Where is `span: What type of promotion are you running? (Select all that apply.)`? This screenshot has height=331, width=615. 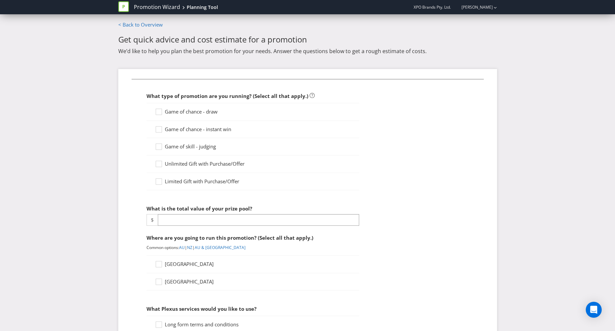
span: What type of promotion are you running? (Select all that apply.) is located at coordinates (227, 96).